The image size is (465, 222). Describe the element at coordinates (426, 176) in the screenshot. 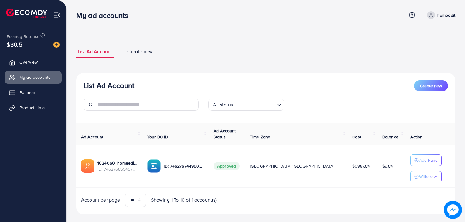

I see `button: Withdraw` at that location.